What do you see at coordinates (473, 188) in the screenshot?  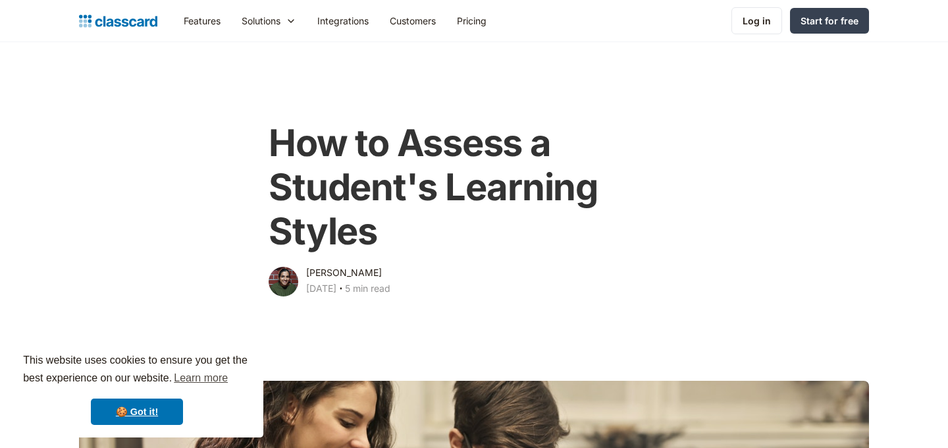 I see `h1: How to Assess a Student's Learning Styles` at bounding box center [473, 188].